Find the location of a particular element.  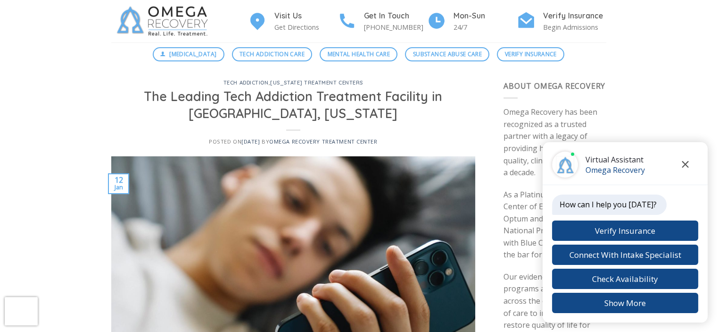

a: Verify Insurance is located at coordinates (531, 54).